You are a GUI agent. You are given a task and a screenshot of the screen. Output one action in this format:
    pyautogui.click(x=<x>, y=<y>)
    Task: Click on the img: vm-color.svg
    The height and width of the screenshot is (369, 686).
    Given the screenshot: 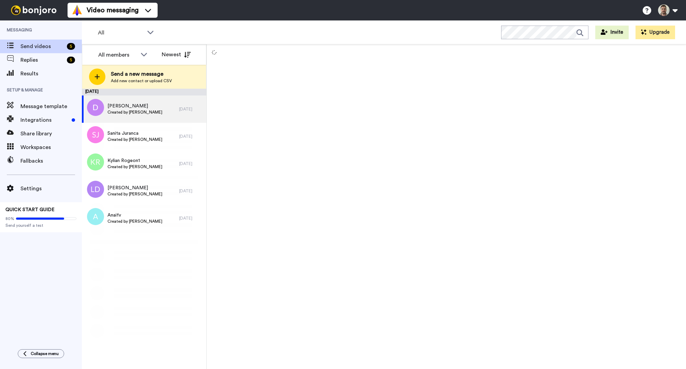 What is the action you would take?
    pyautogui.click(x=77, y=10)
    